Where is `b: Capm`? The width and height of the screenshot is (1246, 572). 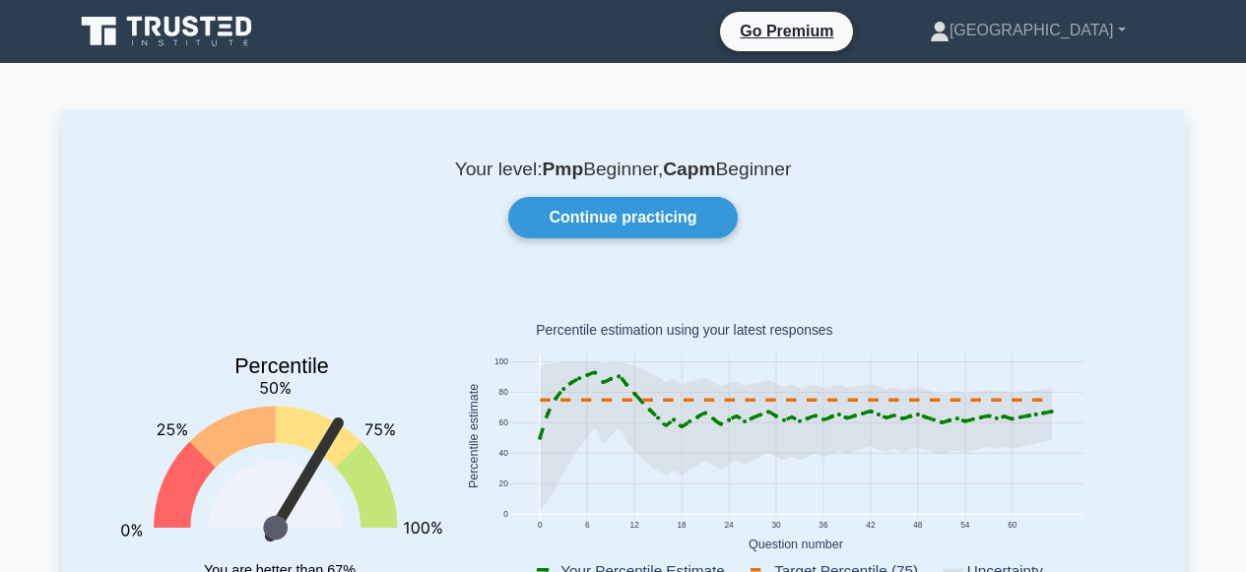
b: Capm is located at coordinates (689, 168).